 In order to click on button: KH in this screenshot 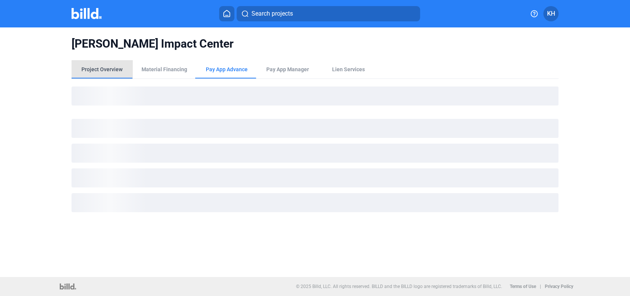, I will do `click(551, 14)`.